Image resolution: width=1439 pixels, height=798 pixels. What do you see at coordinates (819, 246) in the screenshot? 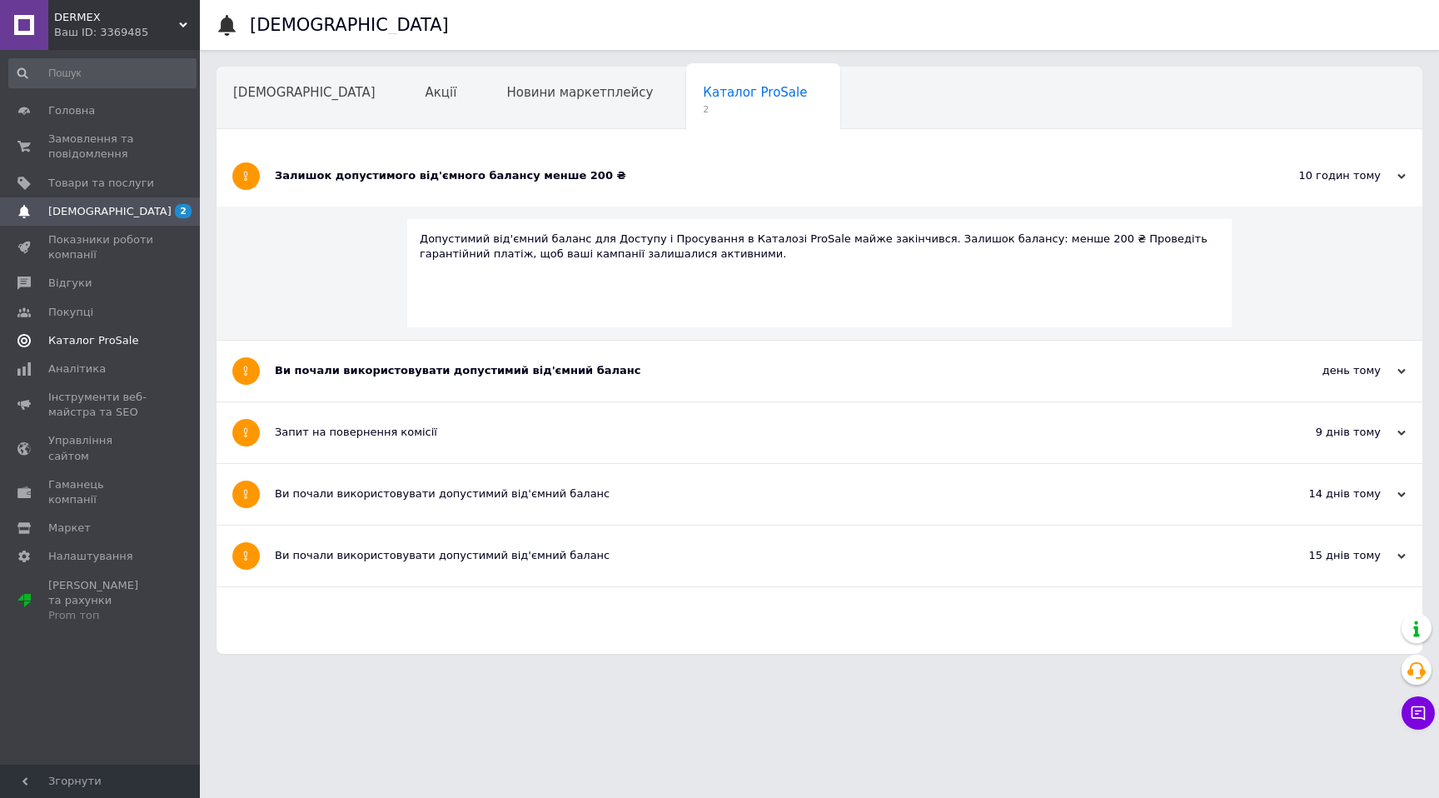
I see `div: Допустимий від'ємний баланс для Доступу і Просування в Каталозі ProSale майже закінчився. Залишок...` at bounding box center [819, 246].